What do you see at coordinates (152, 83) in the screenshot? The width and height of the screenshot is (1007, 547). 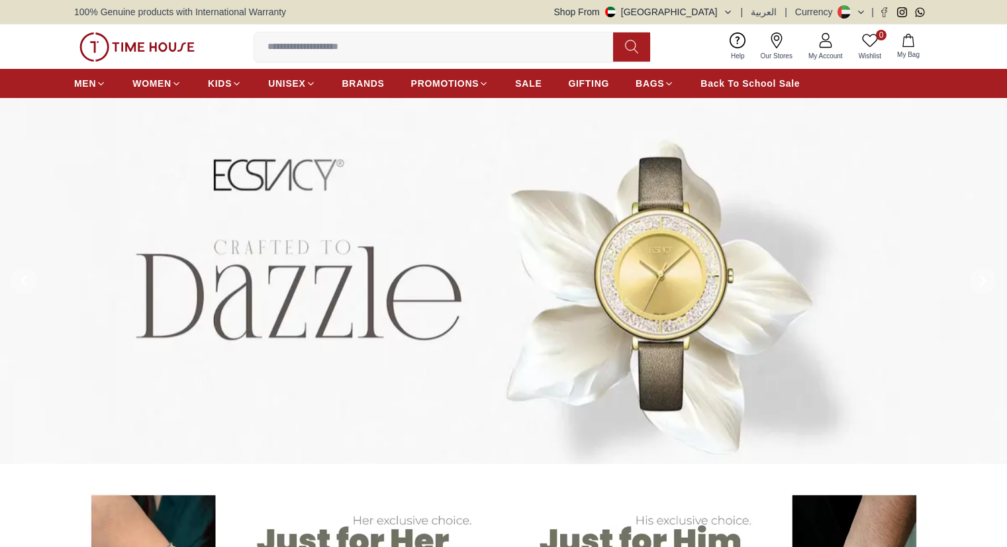 I see `span: WOMEN` at bounding box center [152, 83].